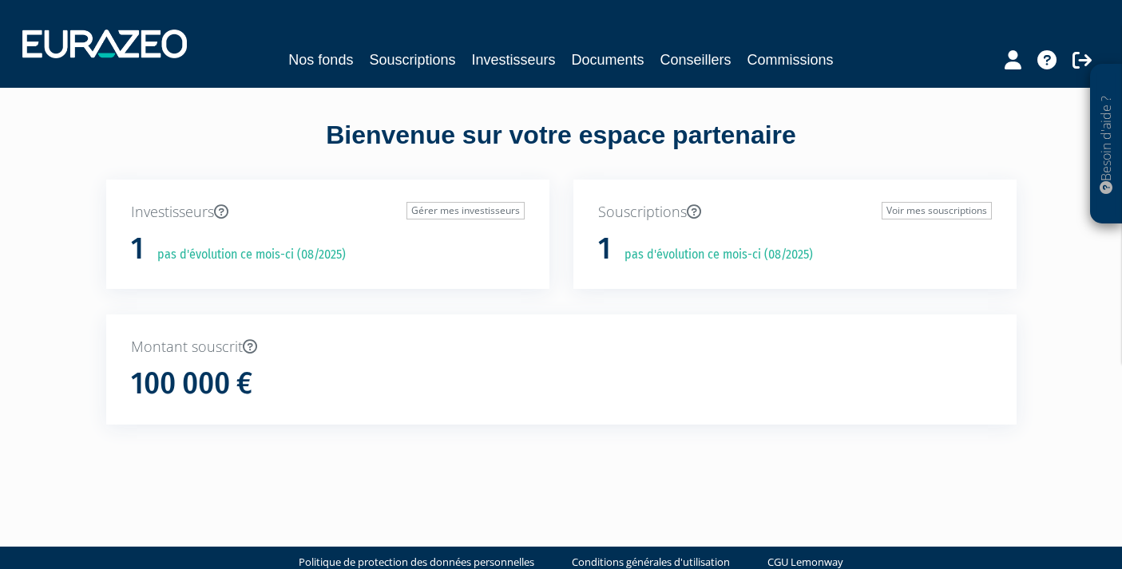 The width and height of the screenshot is (1122, 569). What do you see at coordinates (320, 60) in the screenshot?
I see `a: Nos fonds` at bounding box center [320, 60].